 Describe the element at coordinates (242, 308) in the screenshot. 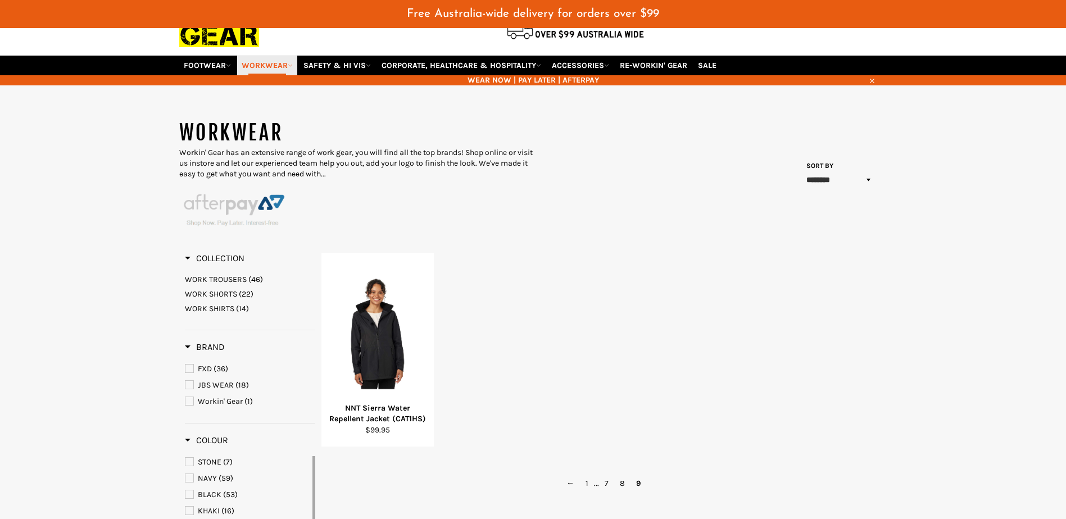

I see `span: (14)` at that location.